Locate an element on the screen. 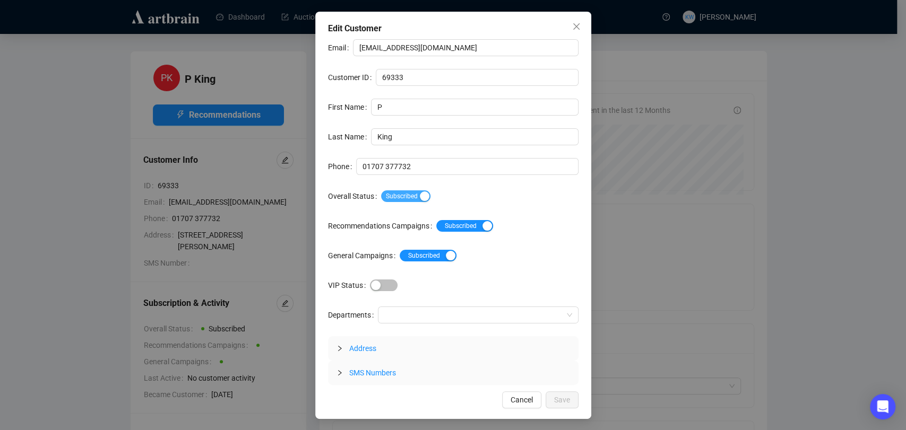 The image size is (906, 430). button: Recommendations Campaigns is located at coordinates (464, 226).